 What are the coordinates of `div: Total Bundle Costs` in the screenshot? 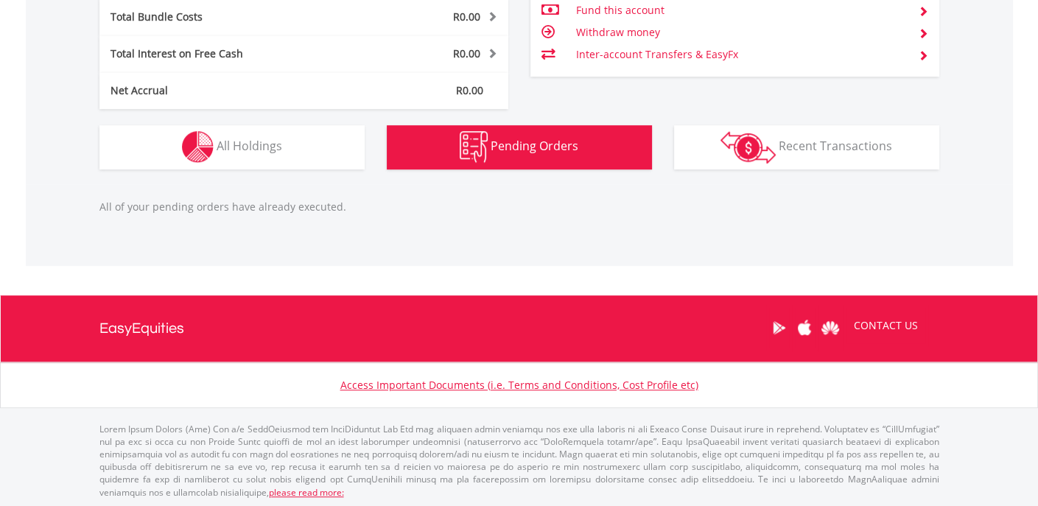 It's located at (219, 17).